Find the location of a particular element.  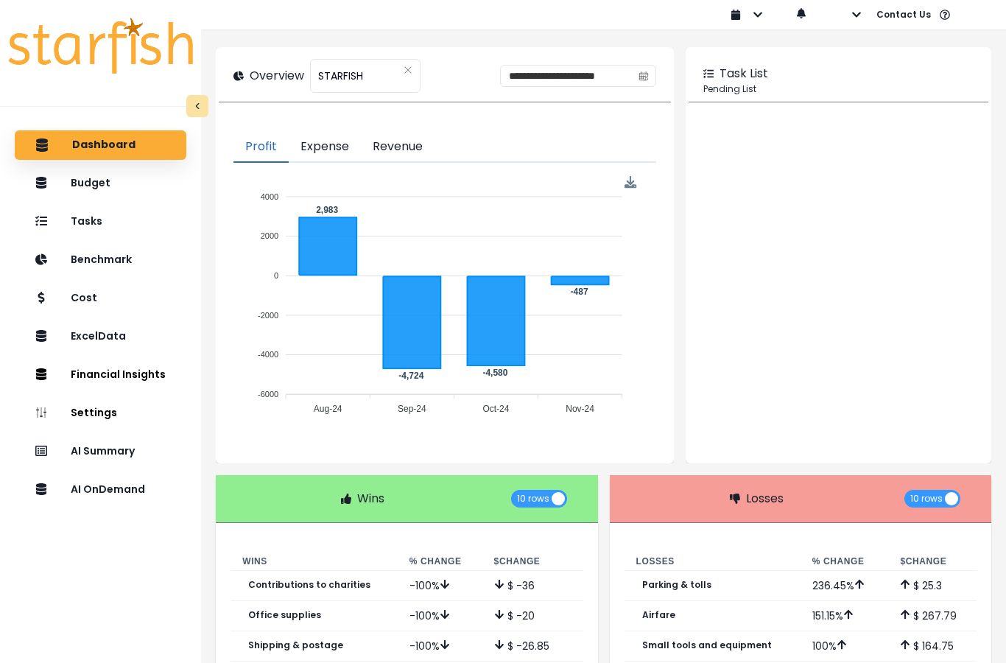

td: $ 25.3 is located at coordinates (932, 585).